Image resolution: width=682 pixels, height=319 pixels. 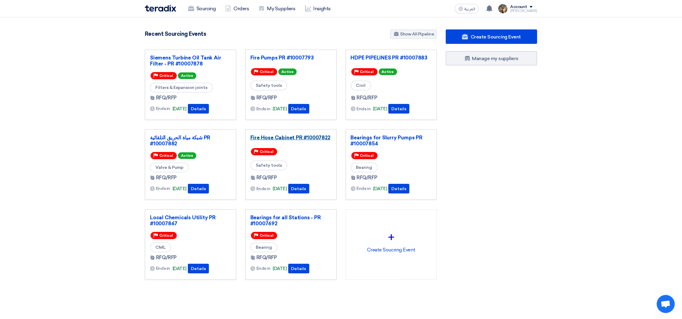 What do you see at coordinates (391, 141) in the screenshot?
I see `a: Bearings for Slurry Pumps PR #10007854` at bounding box center [391, 141].